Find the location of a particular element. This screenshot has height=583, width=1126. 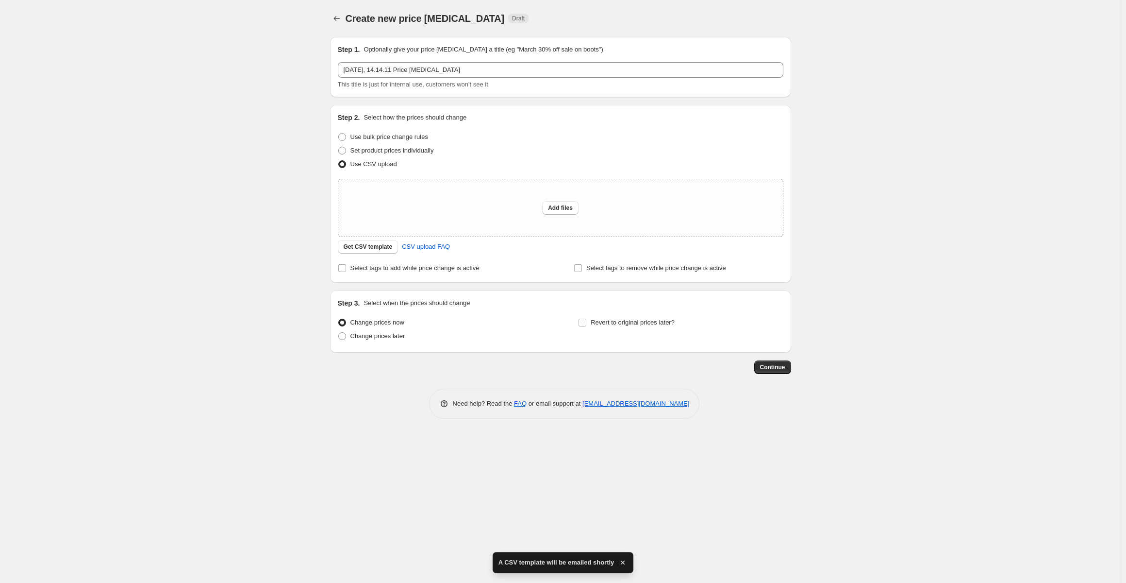

span: or email support at is located at coordinates (554, 403).